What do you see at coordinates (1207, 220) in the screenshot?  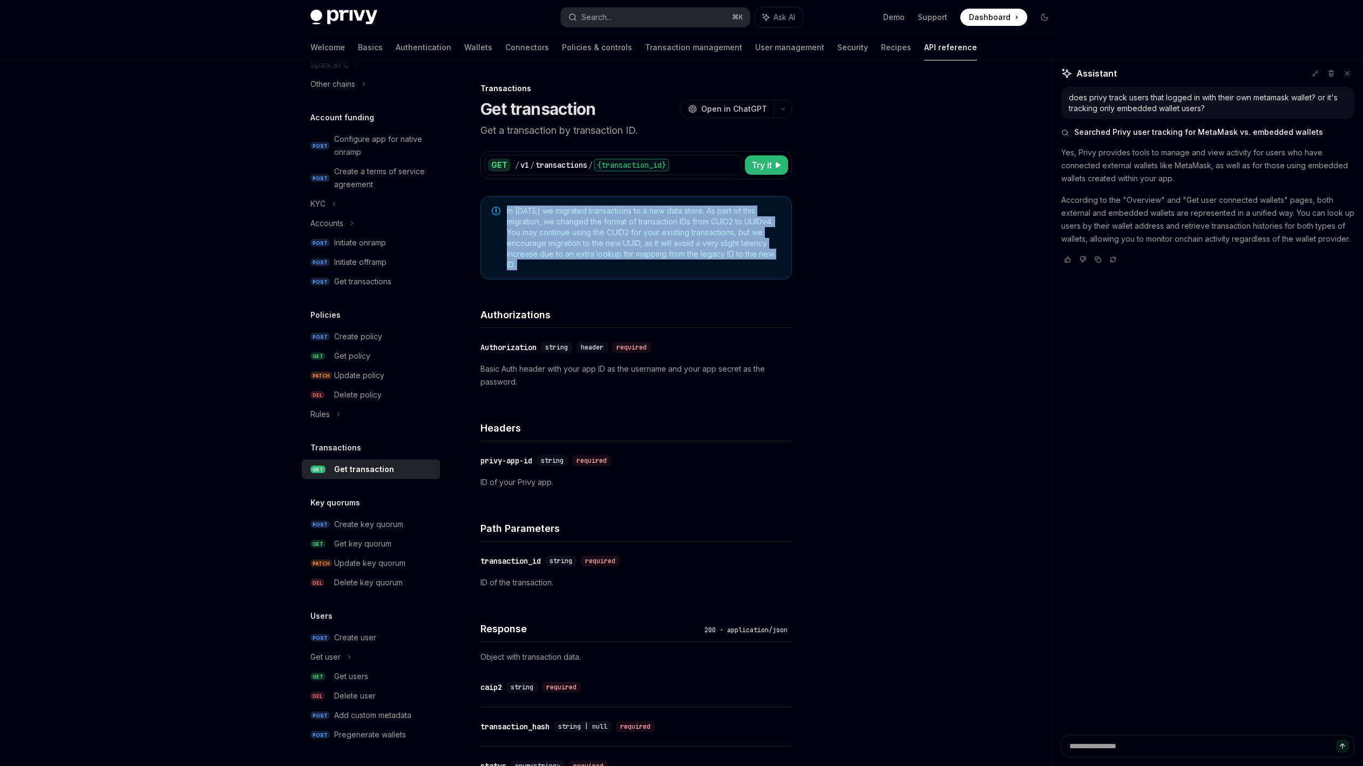 I see `p: According to the "Overview" and "Get user connected wallets" pages, both external and embedded wa...` at bounding box center [1207, 220].